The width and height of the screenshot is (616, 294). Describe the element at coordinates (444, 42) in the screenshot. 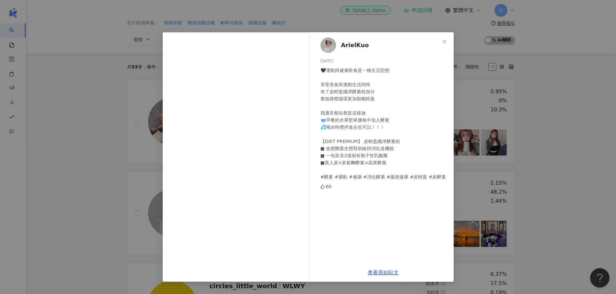

I see `span: close` at that location.